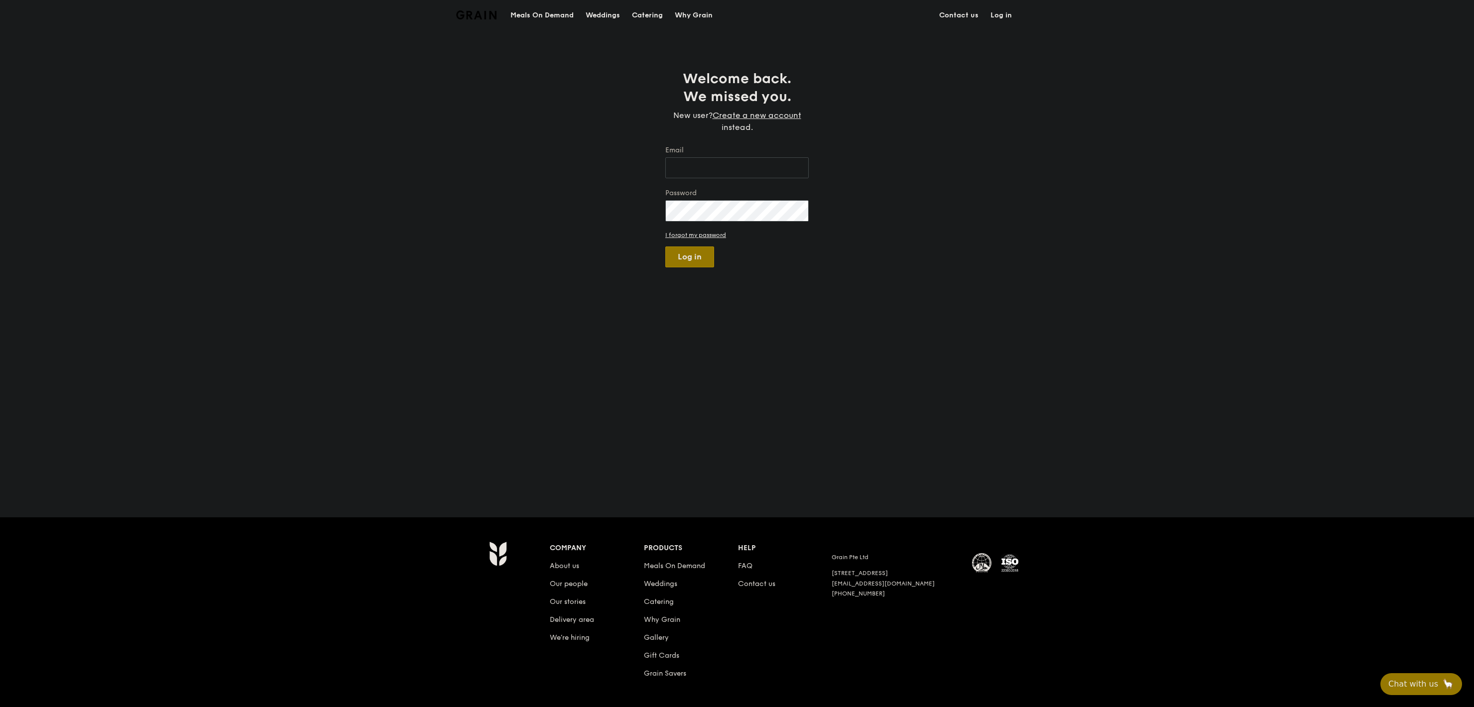  I want to click on a: Our stories, so click(568, 602).